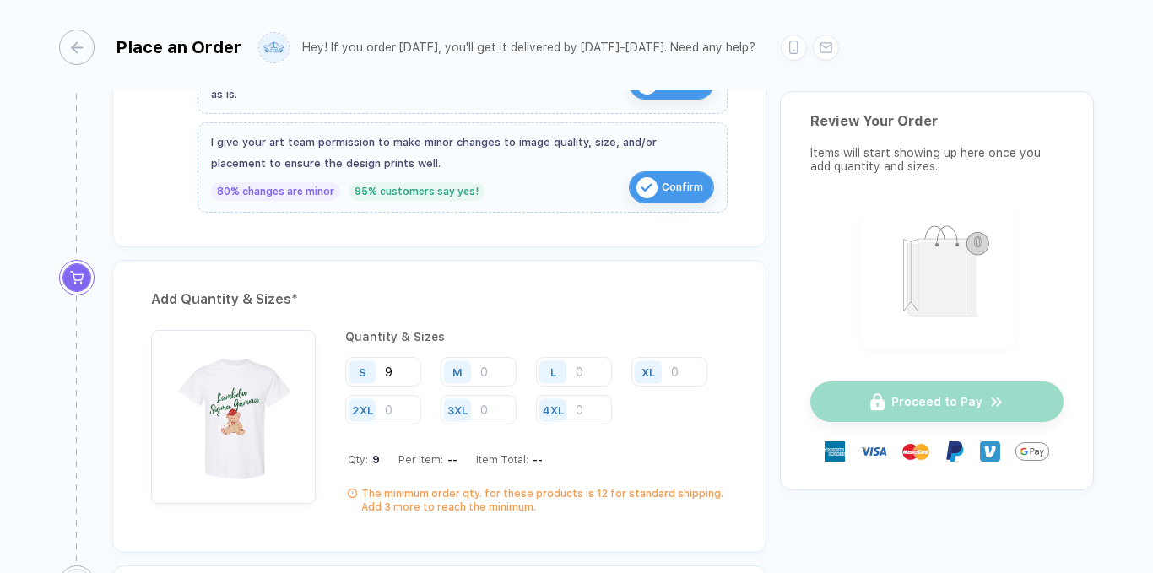 This screenshot has height=573, width=1153. I want to click on div: Place an Order, so click(178, 47).